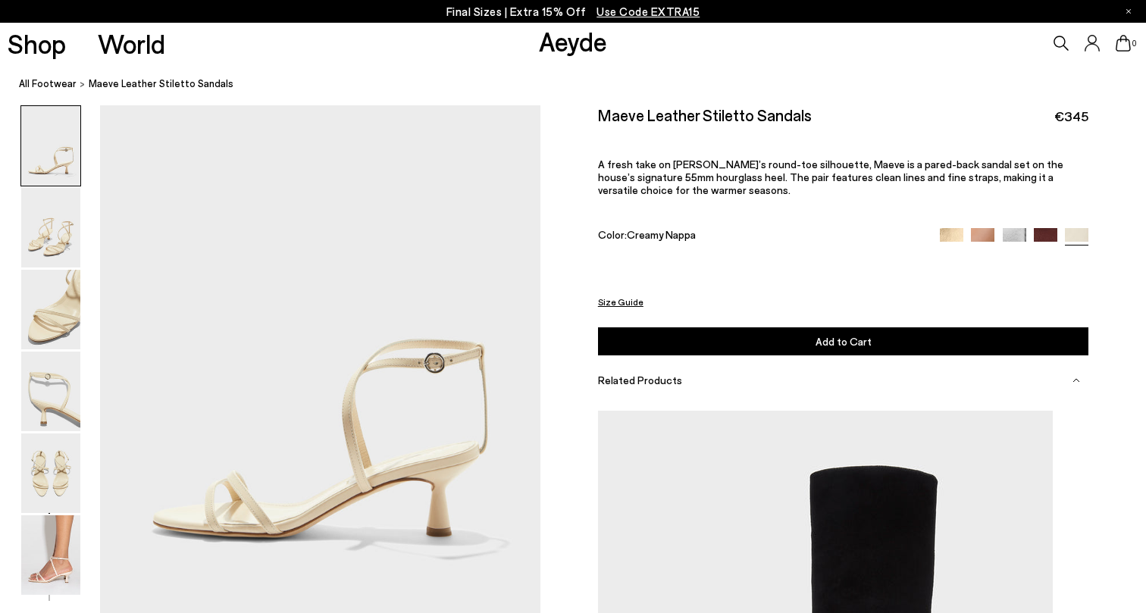 The width and height of the screenshot is (1146, 613). I want to click on span: Navigate to /collections/ss25-final-sizes, so click(648, 11).